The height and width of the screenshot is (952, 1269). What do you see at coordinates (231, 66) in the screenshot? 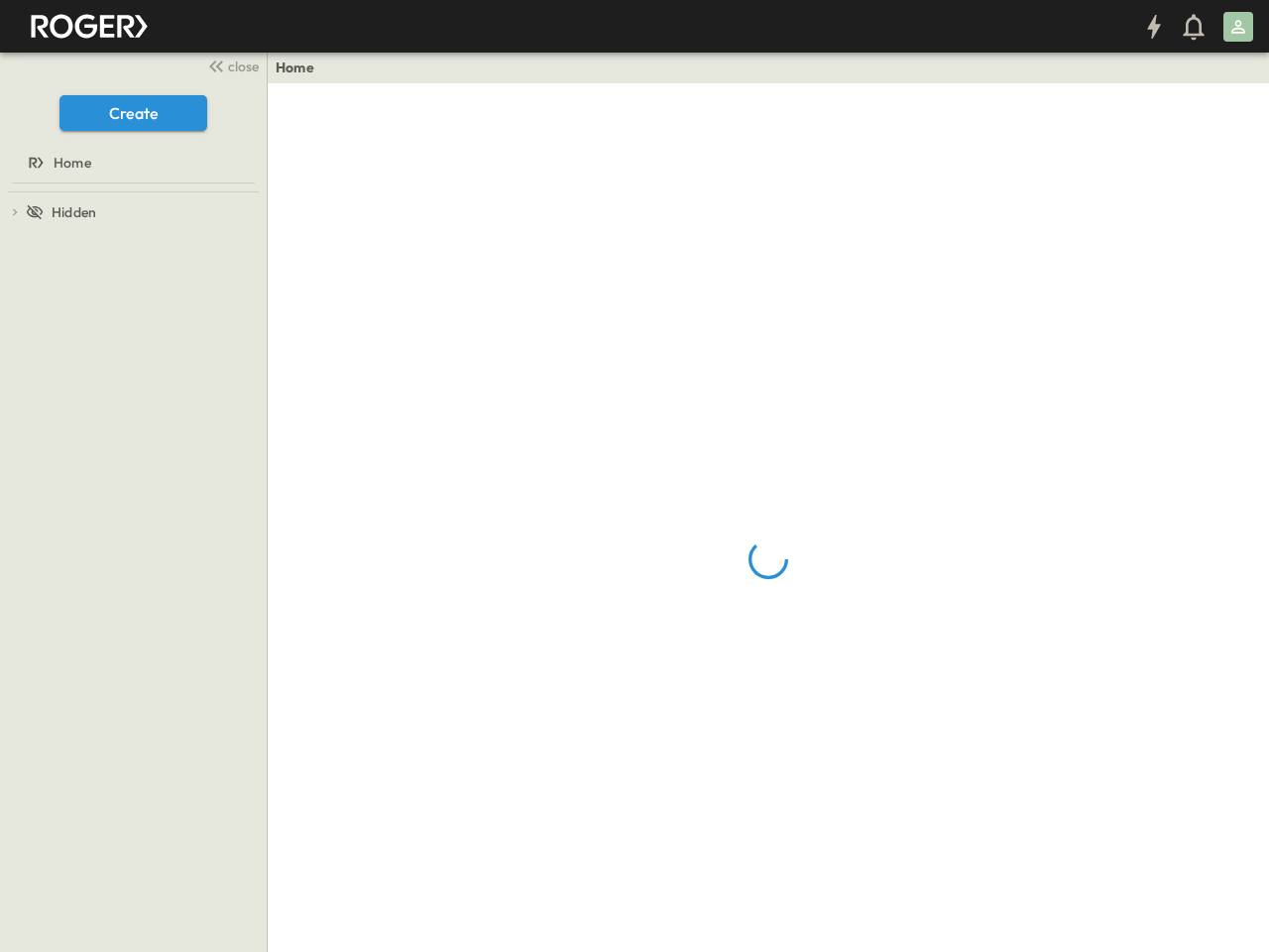
I see `button: close` at bounding box center [231, 66].